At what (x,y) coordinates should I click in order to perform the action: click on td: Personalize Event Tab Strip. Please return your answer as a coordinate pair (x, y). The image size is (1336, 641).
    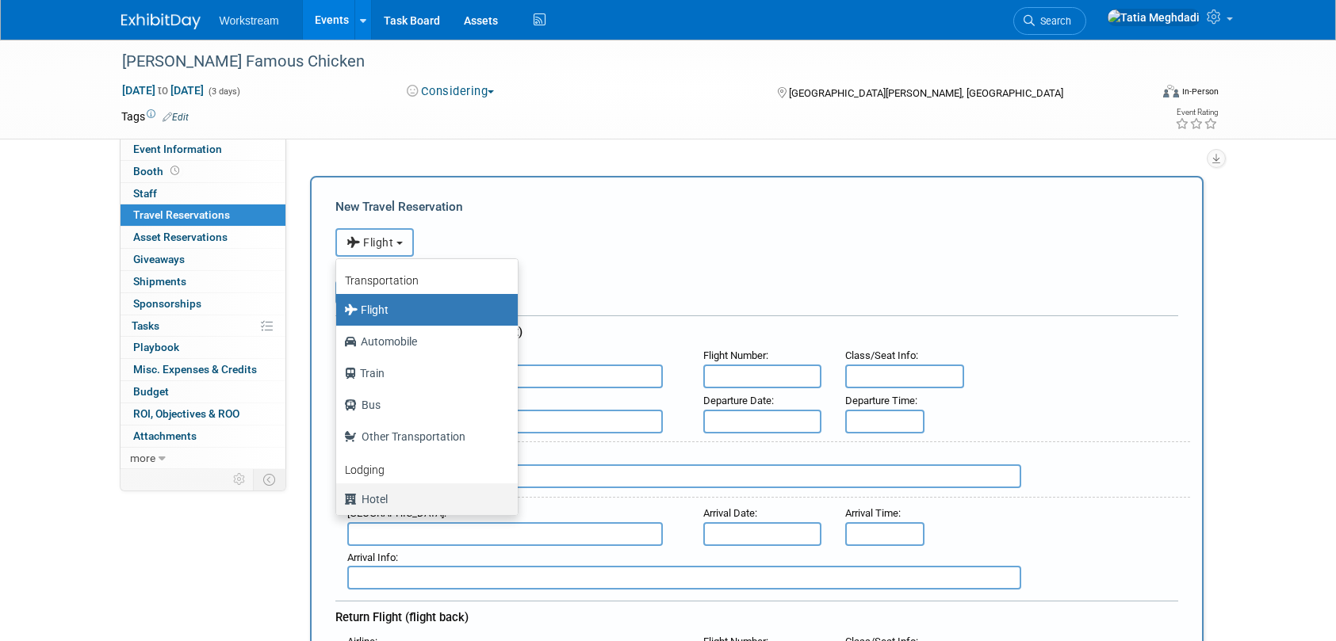
    Looking at the image, I should click on (239, 480).